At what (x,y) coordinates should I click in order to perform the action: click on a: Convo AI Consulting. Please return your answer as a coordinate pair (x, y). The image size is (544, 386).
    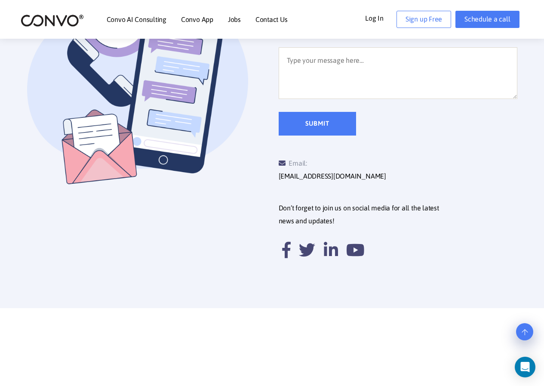
    Looking at the image, I should click on (136, 19).